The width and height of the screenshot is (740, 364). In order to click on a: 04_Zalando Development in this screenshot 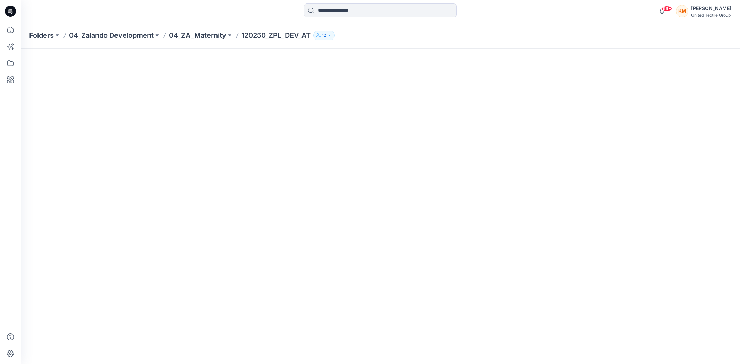, I will do `click(111, 35)`.